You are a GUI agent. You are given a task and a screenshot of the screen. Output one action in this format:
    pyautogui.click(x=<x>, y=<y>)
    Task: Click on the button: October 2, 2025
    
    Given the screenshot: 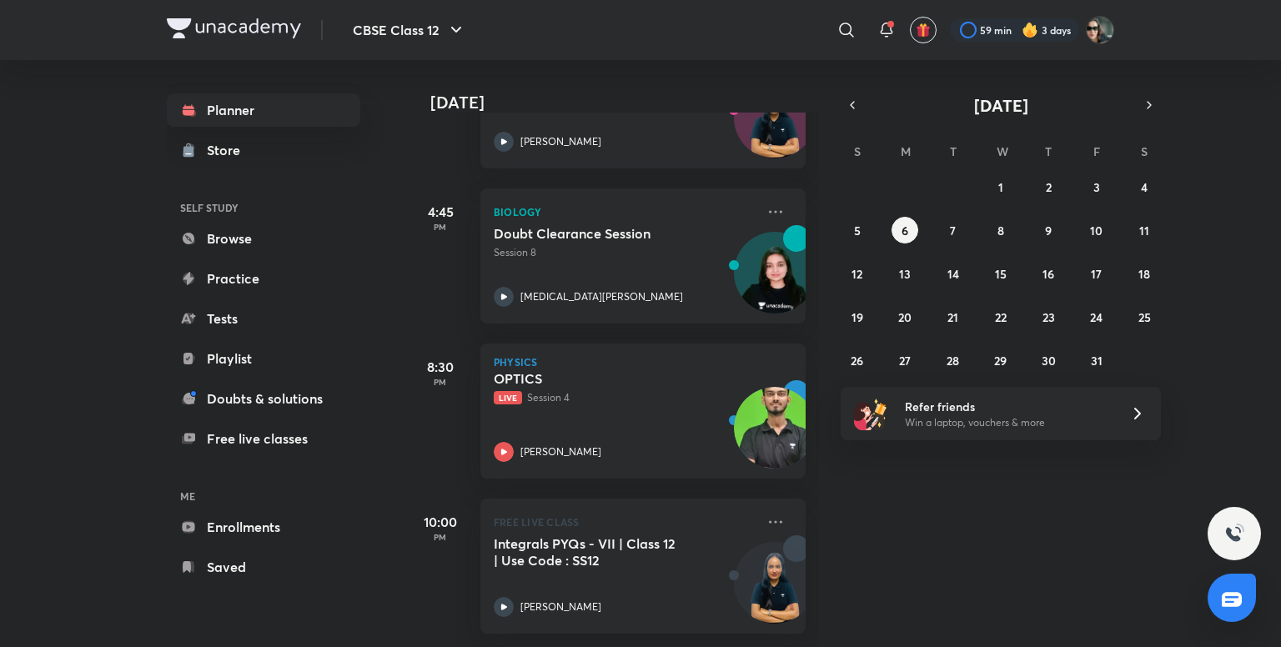 What is the action you would take?
    pyautogui.click(x=1048, y=187)
    